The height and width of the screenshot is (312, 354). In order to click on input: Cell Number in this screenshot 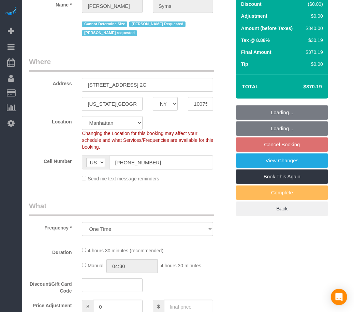, I will do `click(161, 162)`.